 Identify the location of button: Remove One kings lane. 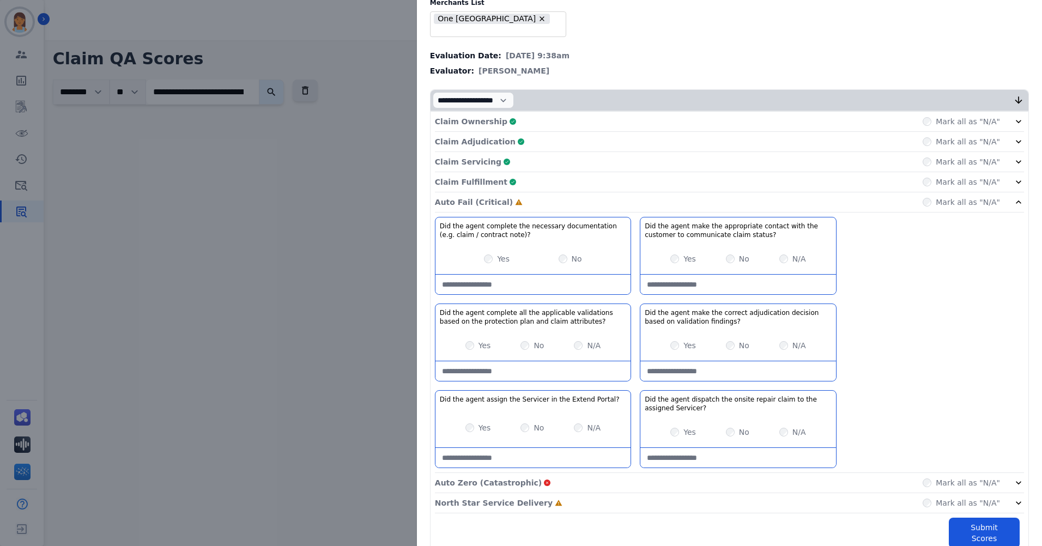
(542, 19).